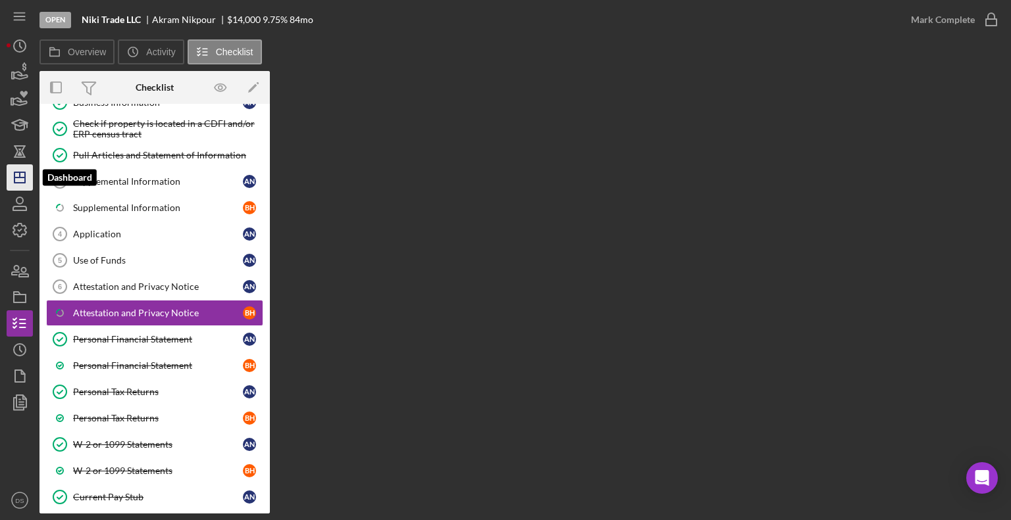 This screenshot has width=1011, height=520. I want to click on div: Mark Complete, so click(942, 20).